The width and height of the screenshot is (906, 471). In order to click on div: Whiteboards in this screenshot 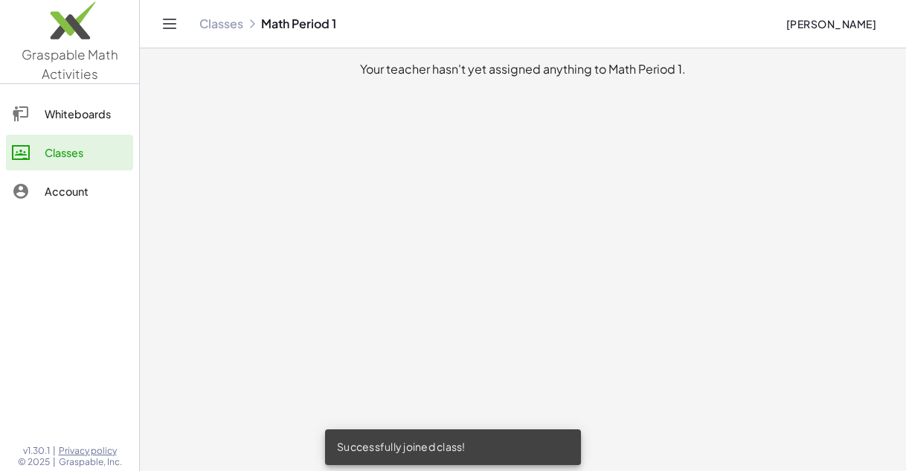, I will do `click(86, 114)`.